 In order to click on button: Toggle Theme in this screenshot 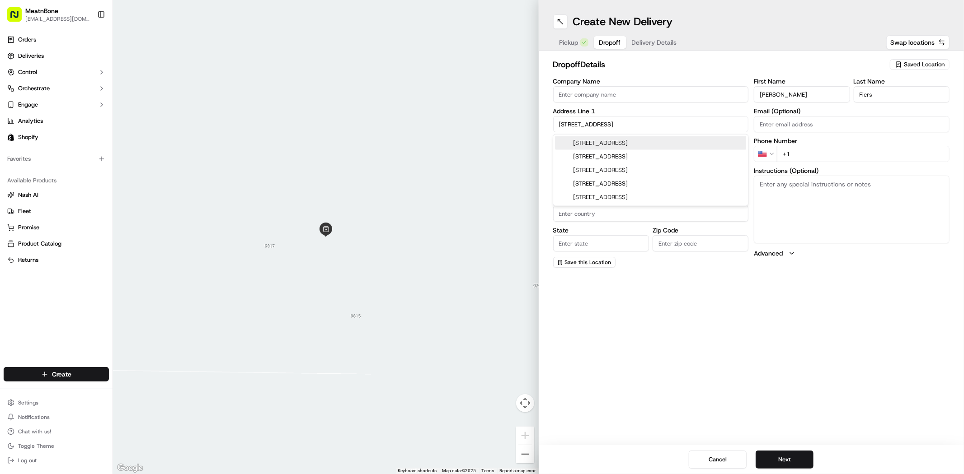, I will do `click(56, 446)`.